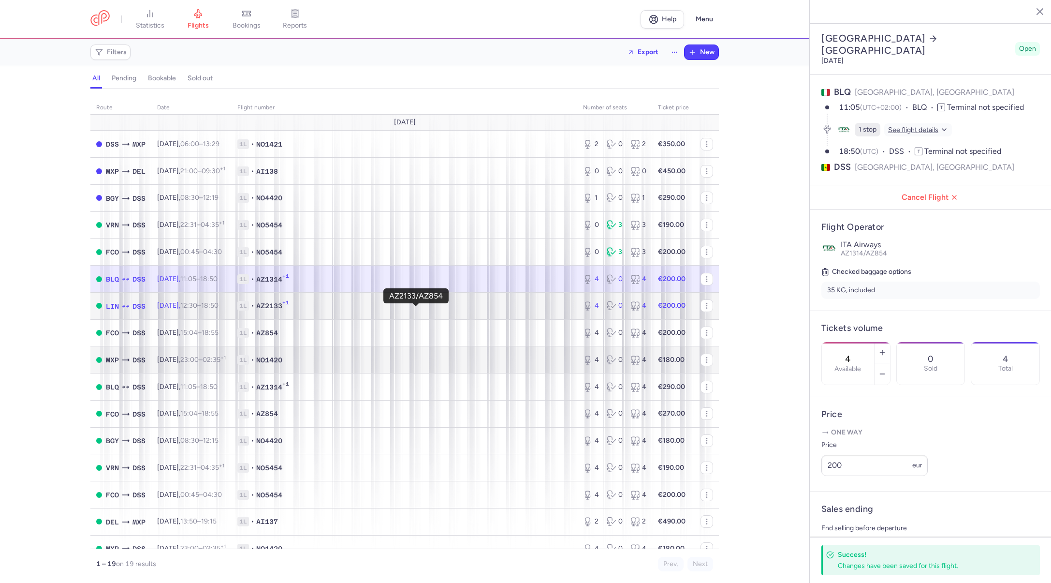 The height and width of the screenshot is (583, 1051). I want to click on span: eur, so click(917, 465).